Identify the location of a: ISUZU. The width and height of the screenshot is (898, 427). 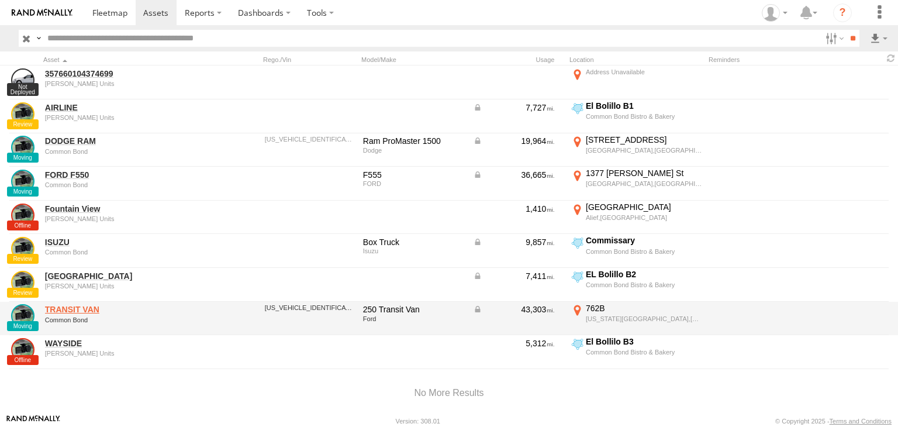
(125, 242).